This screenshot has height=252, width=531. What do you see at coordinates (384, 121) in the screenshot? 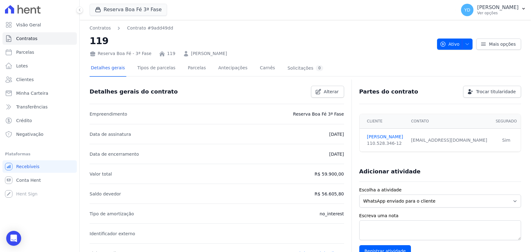
I see `th: Cliente` at bounding box center [384, 121].